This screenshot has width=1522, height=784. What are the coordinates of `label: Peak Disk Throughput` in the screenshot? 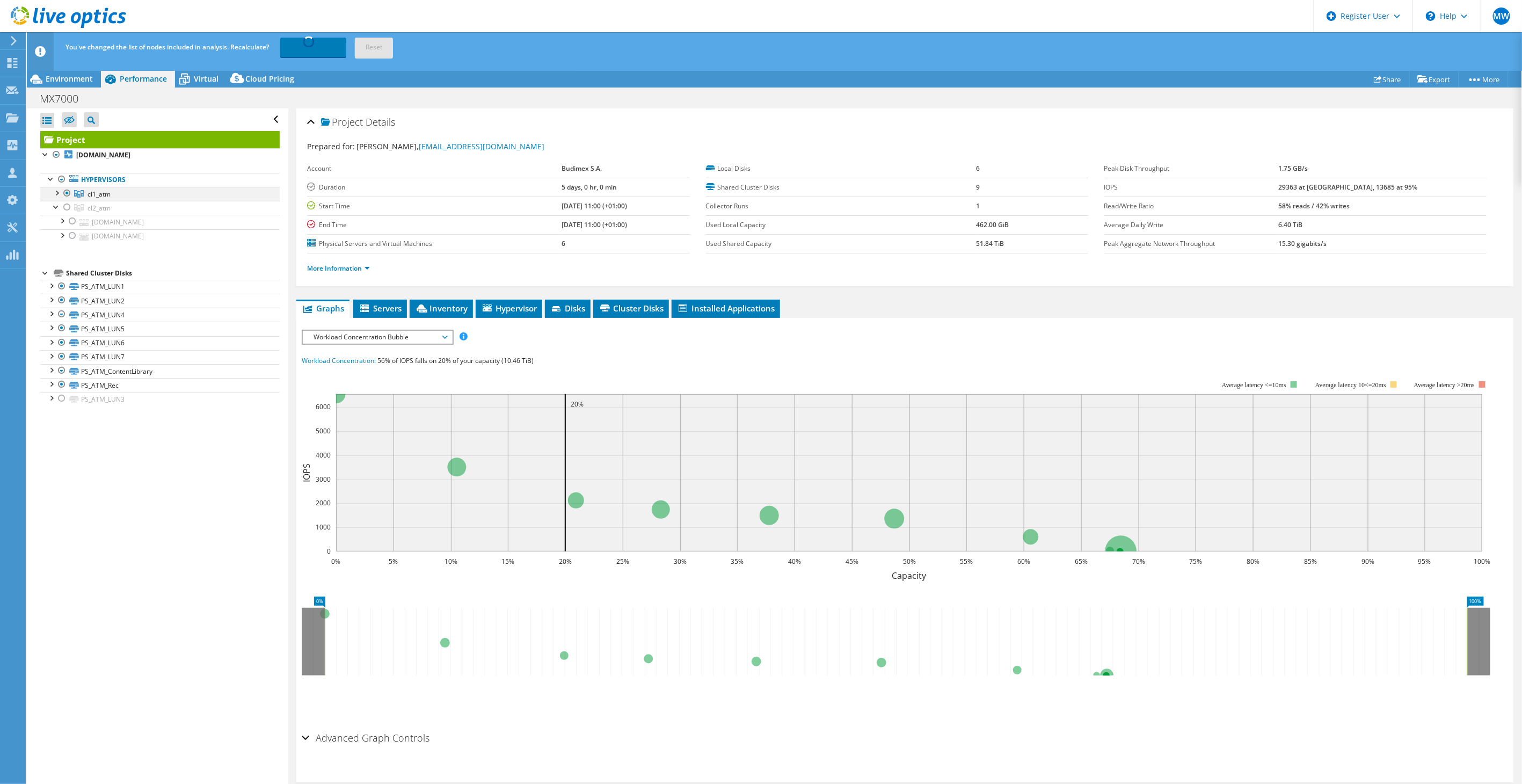 It's located at (1191, 168).